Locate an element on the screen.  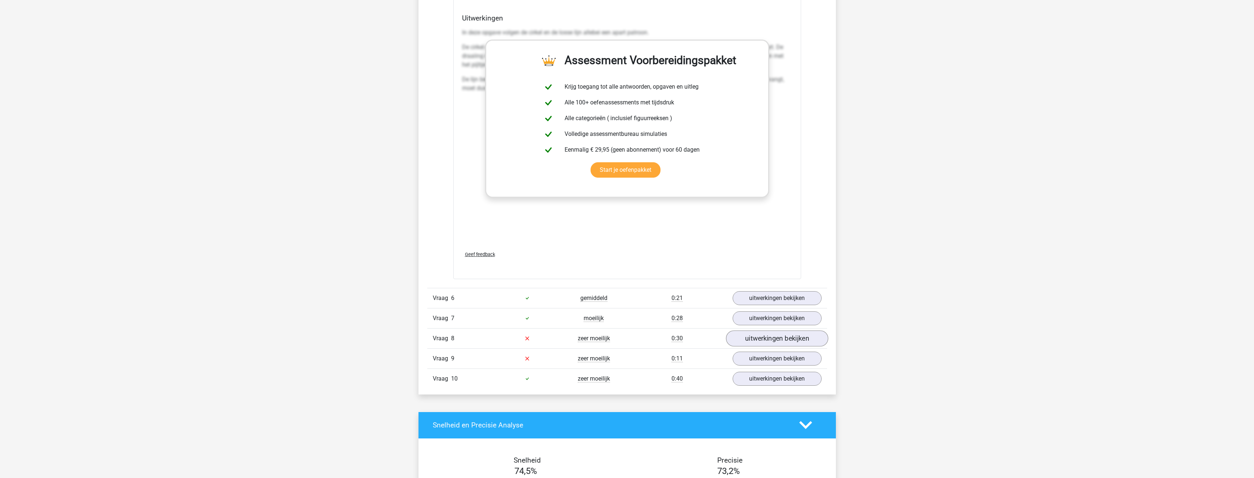
h4: Snelheid is located at coordinates (527, 460).